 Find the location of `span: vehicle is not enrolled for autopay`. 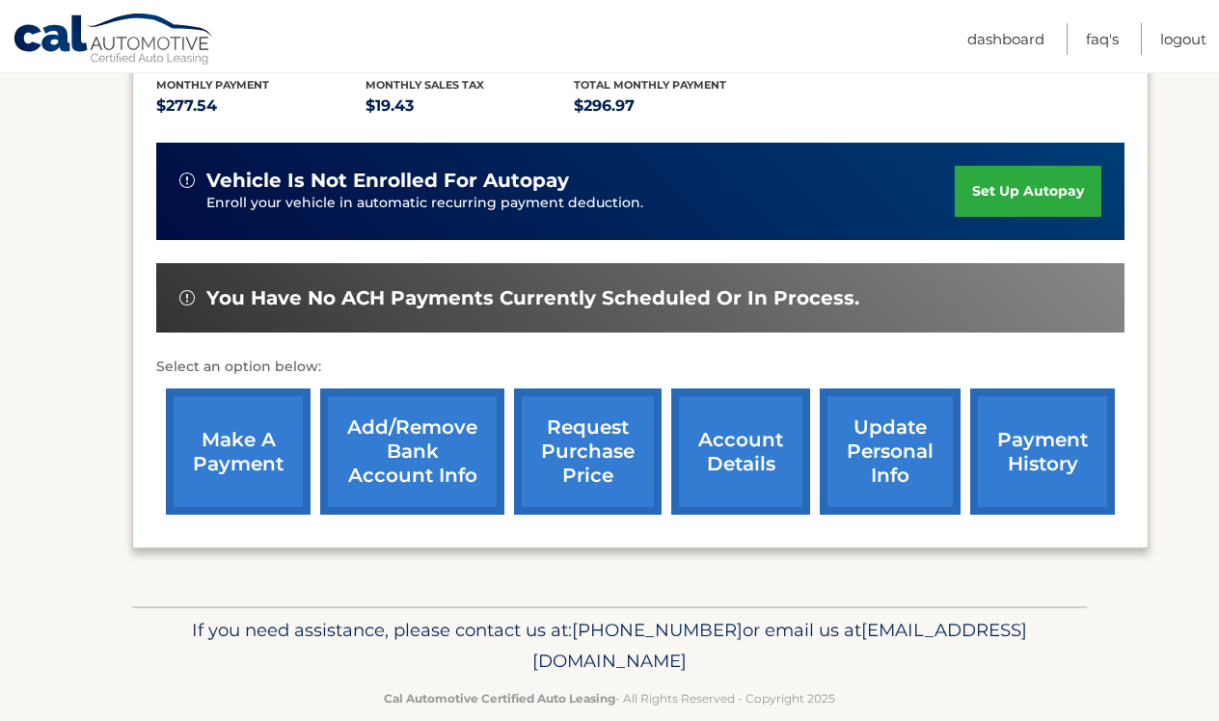

span: vehicle is not enrolled for autopay is located at coordinates (388, 180).